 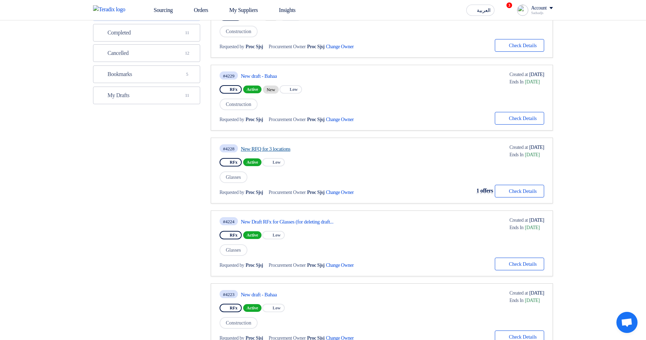 I want to click on span: 1 offers, so click(x=484, y=191).